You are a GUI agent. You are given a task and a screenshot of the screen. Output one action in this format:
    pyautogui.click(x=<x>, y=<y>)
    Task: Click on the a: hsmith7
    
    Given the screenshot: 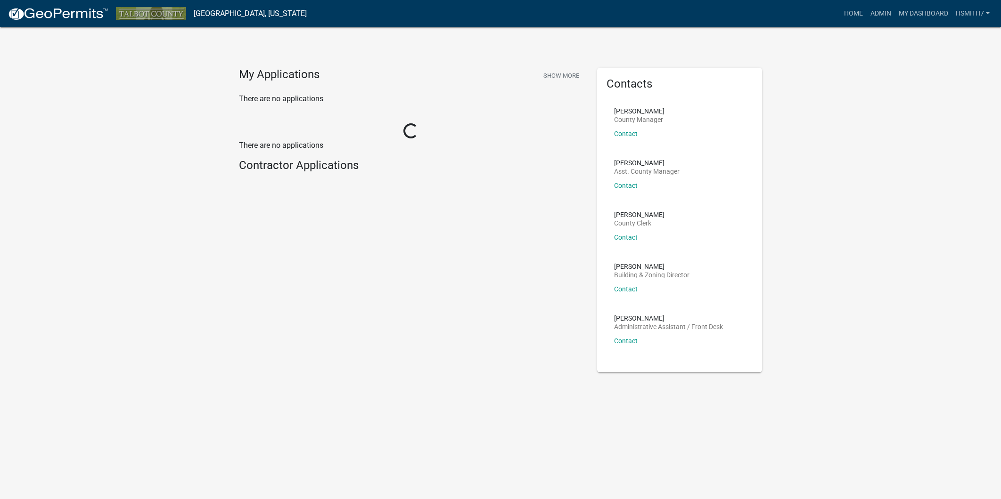 What is the action you would take?
    pyautogui.click(x=972, y=14)
    